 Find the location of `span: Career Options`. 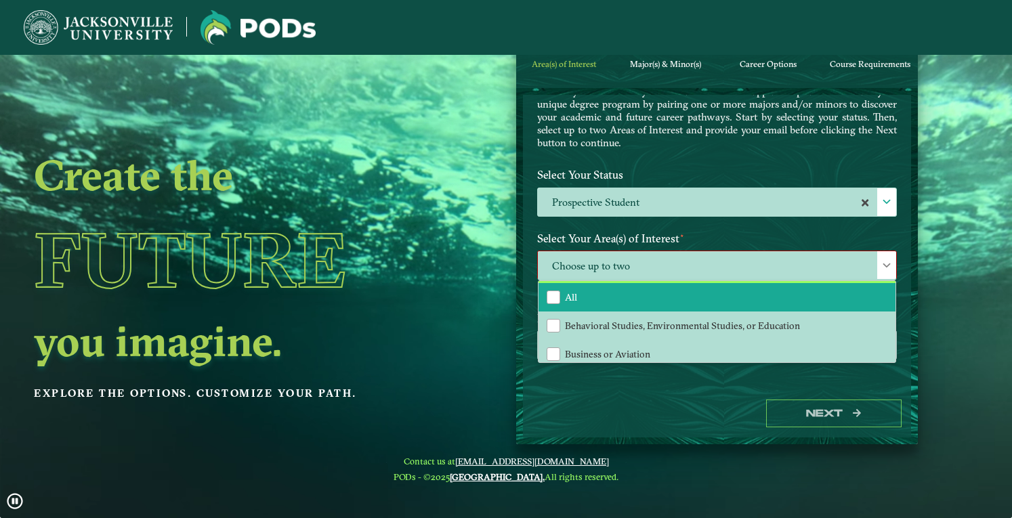

span: Career Options is located at coordinates (768, 64).